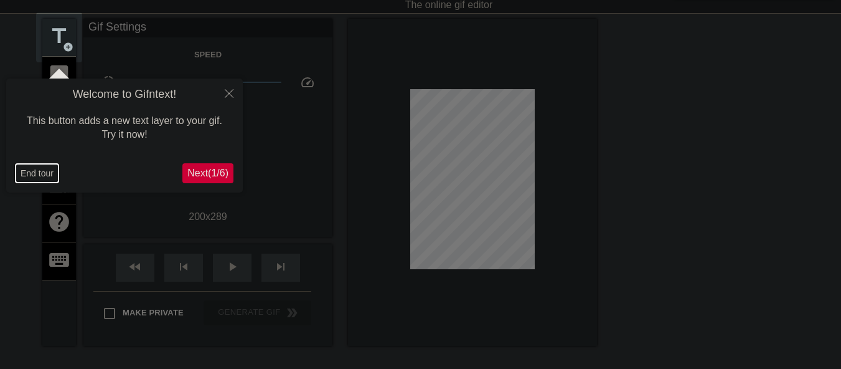  What do you see at coordinates (125, 95) in the screenshot?
I see `h4: Welcome to Gifntext!` at bounding box center [125, 95].